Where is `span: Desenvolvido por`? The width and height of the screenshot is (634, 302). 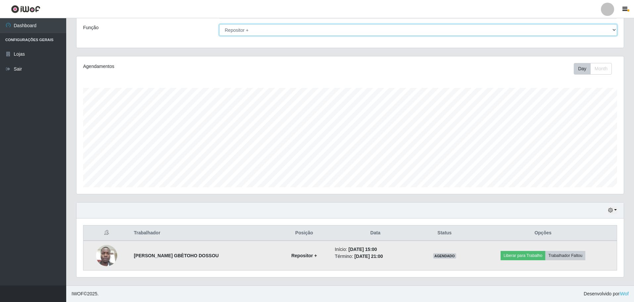 span: Desenvolvido por is located at coordinates (607, 294).